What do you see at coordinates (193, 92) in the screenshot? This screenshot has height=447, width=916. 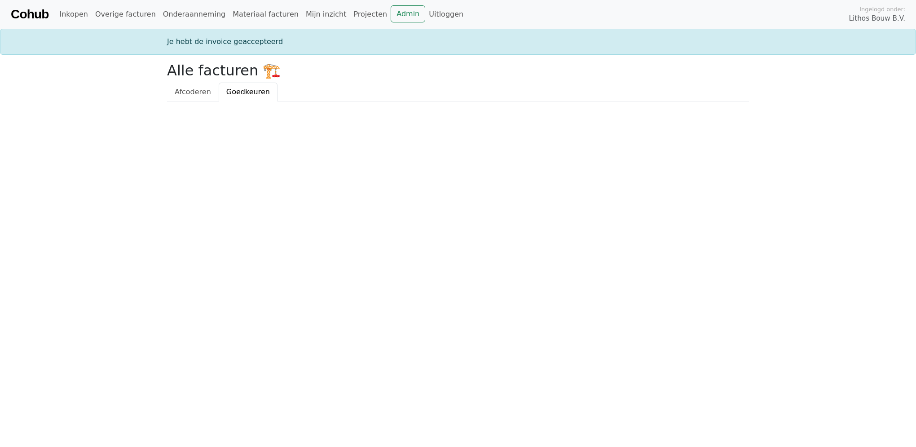 I see `span: Afcoderen` at bounding box center [193, 92].